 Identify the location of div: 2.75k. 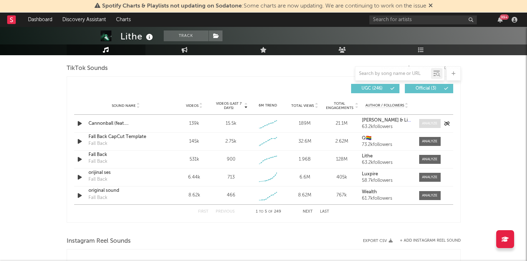
(231, 142).